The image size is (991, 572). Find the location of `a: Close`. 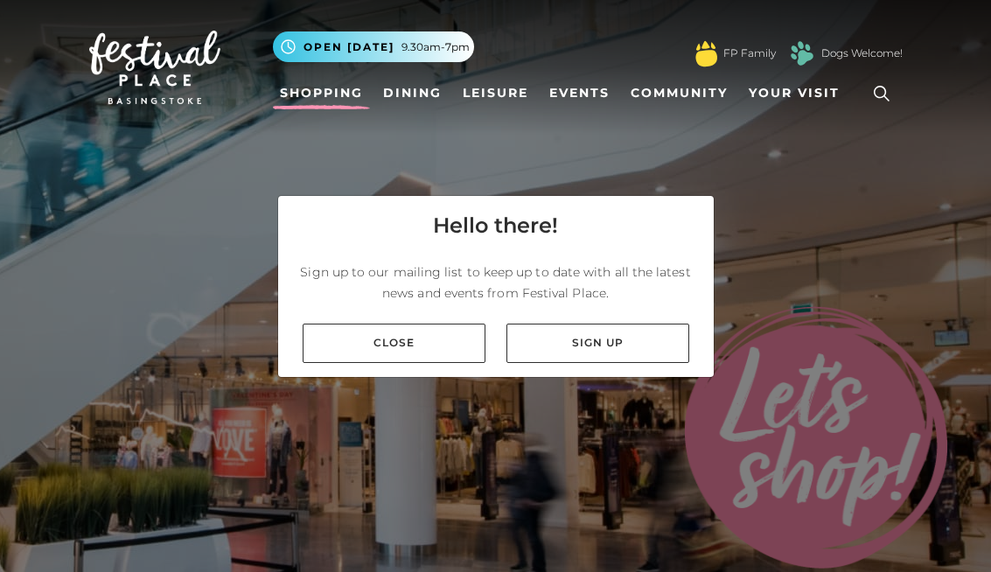

a: Close is located at coordinates (394, 343).